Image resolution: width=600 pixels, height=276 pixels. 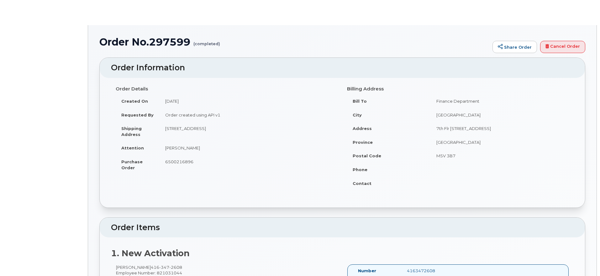 I want to click on span: Employee Number: 821031044, so click(x=149, y=272).